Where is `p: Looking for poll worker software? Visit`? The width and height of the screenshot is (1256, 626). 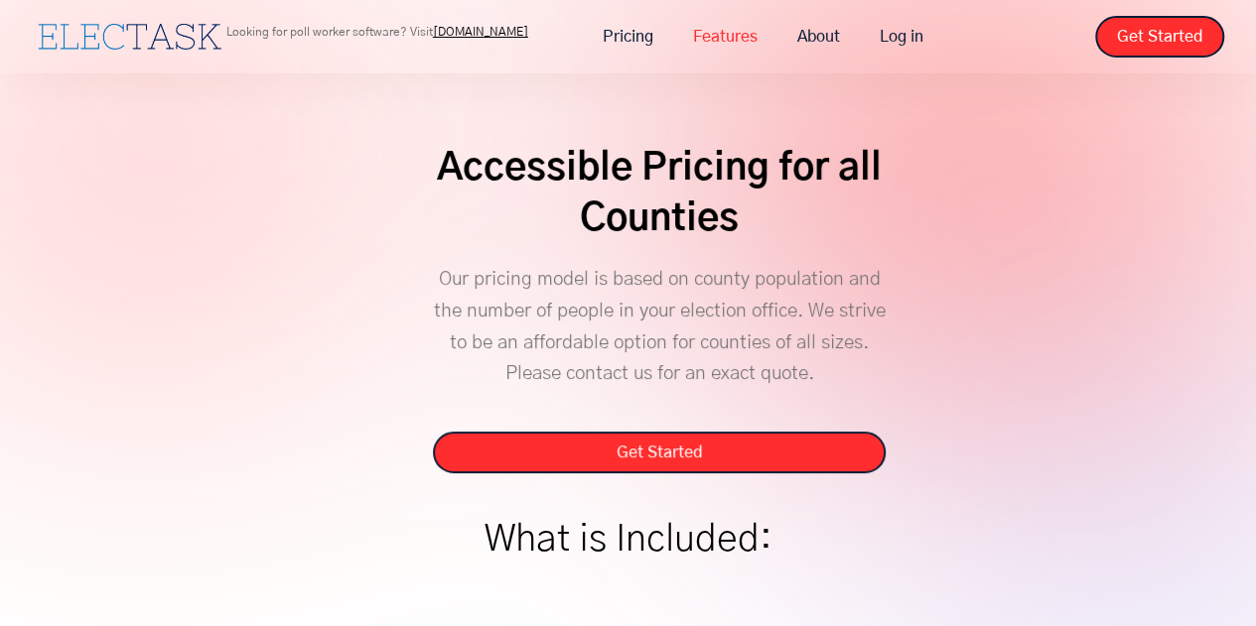 p: Looking for poll worker software? Visit is located at coordinates (377, 32).